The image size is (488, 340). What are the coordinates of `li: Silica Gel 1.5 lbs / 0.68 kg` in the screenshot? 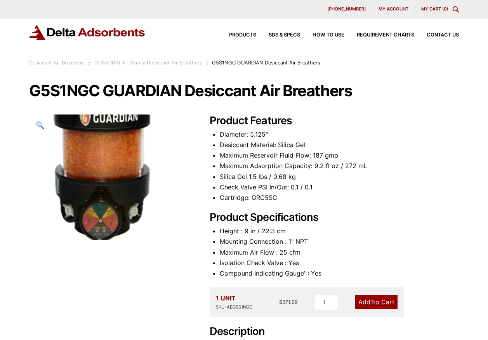 It's located at (339, 177).